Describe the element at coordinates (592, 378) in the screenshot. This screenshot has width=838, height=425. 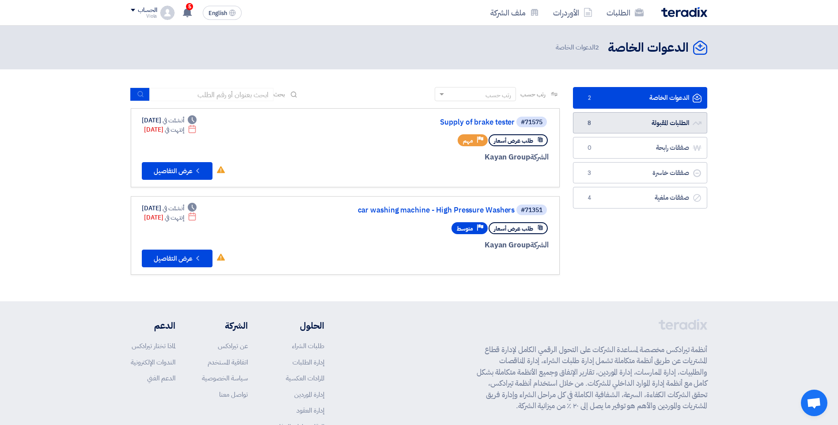
I see `p: أنظمة تيرادكس مخصصة لمساعدة الشركات على التحول الرقمي الكامل لإدارة قطاع المشتريات عن طريق أنظمة ...` at that location.